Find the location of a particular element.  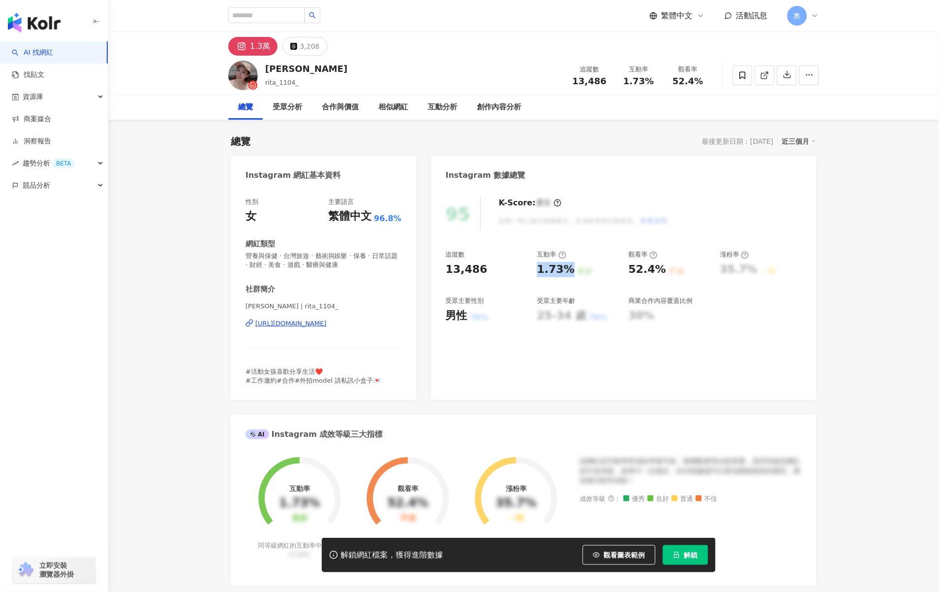

span: search is located at coordinates (313, 15).